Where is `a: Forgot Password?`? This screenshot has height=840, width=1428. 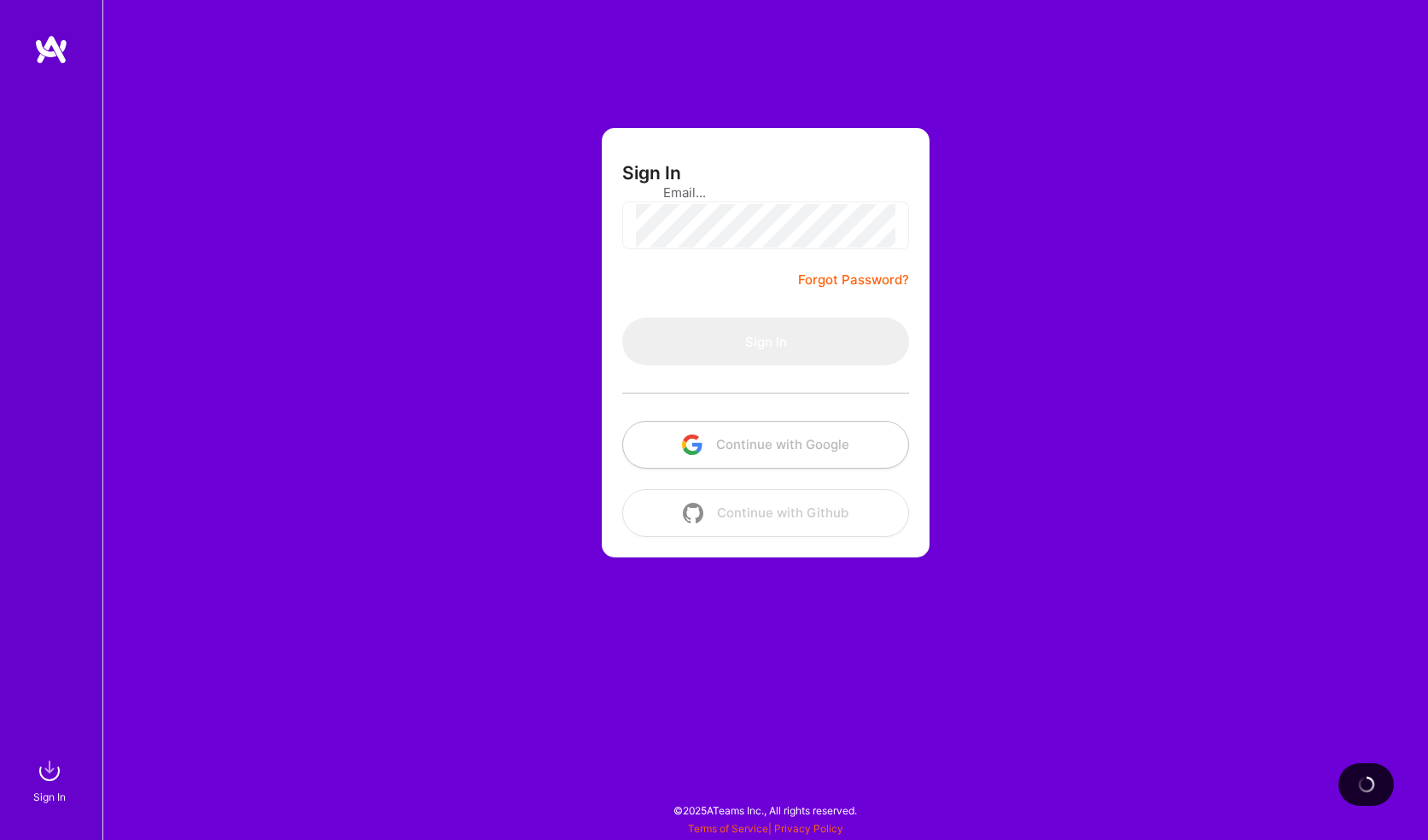
a: Forgot Password? is located at coordinates (853, 280).